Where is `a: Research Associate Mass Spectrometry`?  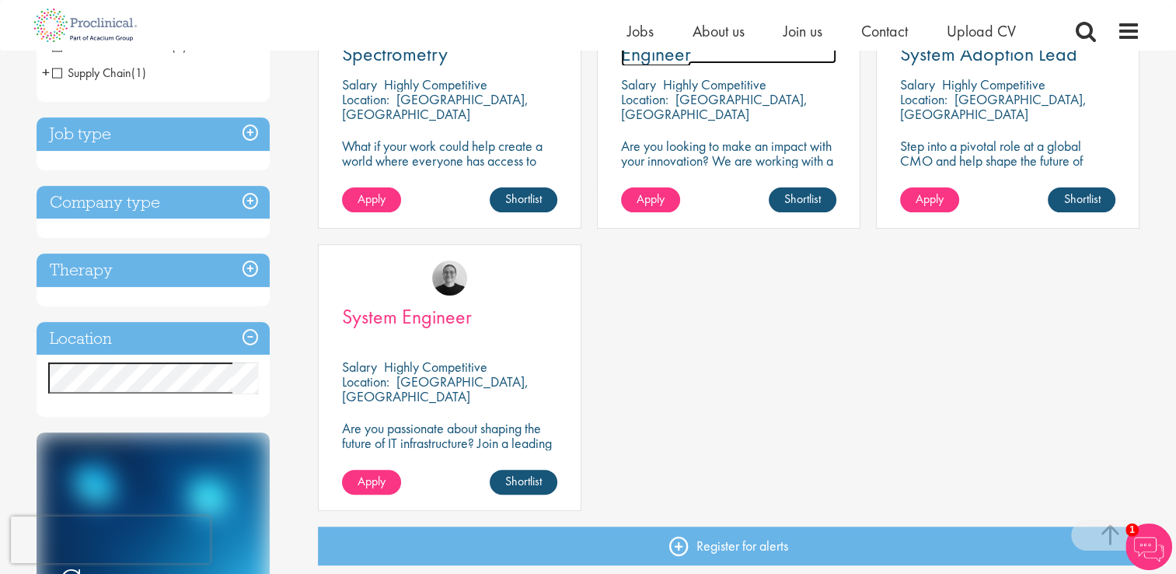 a: Research Associate Mass Spectrometry is located at coordinates (449, 44).